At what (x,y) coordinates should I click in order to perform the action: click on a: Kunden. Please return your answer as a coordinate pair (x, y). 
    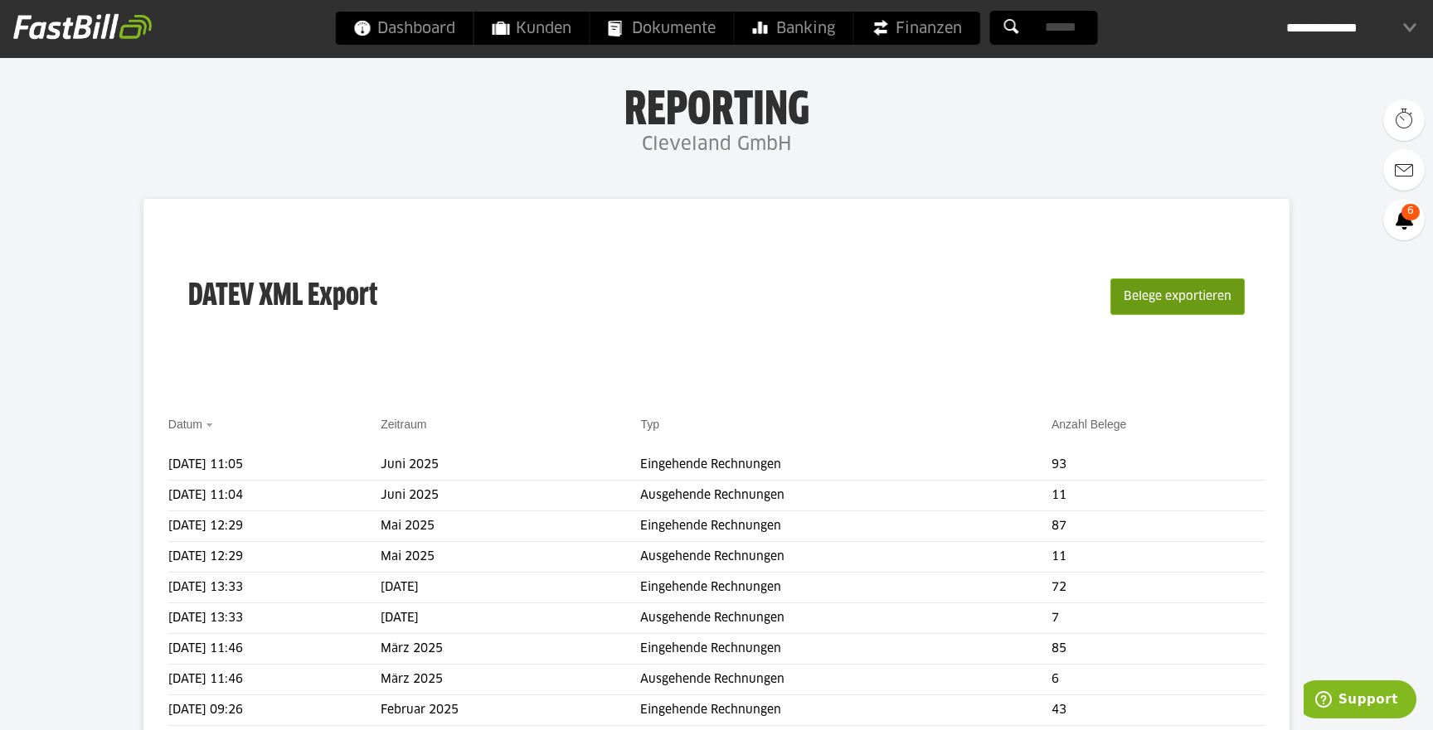
    Looking at the image, I should click on (531, 28).